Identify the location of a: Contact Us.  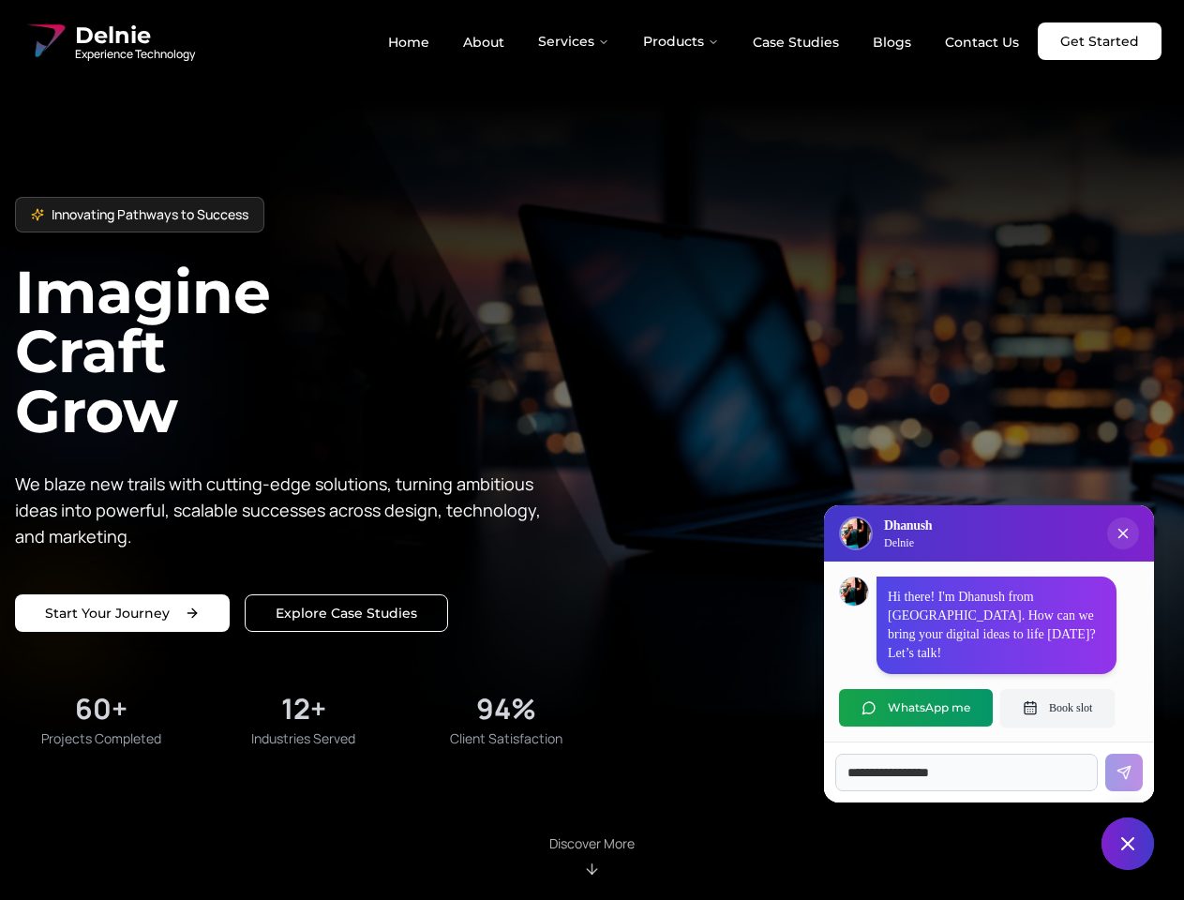
(982, 42).